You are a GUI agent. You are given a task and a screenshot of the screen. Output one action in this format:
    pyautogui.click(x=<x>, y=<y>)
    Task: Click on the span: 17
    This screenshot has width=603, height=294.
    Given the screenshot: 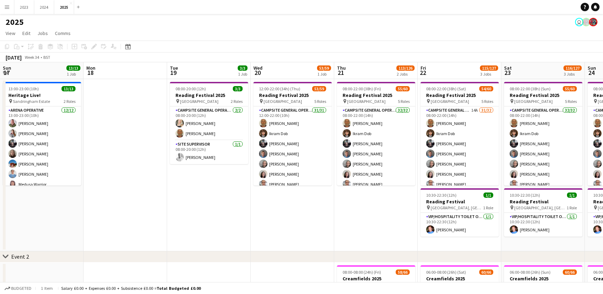 What is the action you would take?
    pyautogui.click(x=6, y=72)
    